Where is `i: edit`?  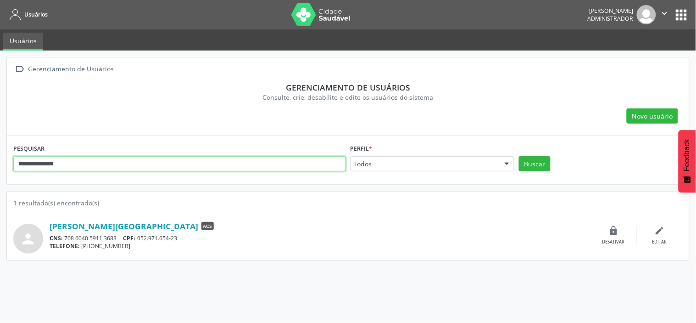
i: edit is located at coordinates (660, 230).